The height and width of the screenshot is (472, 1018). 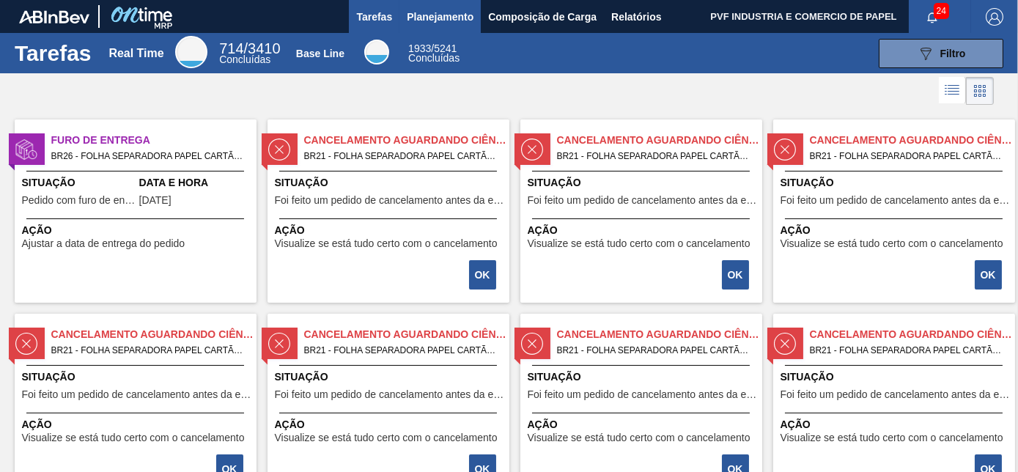 What do you see at coordinates (432, 48) in the screenshot?
I see `span: / 5241` at bounding box center [432, 48].